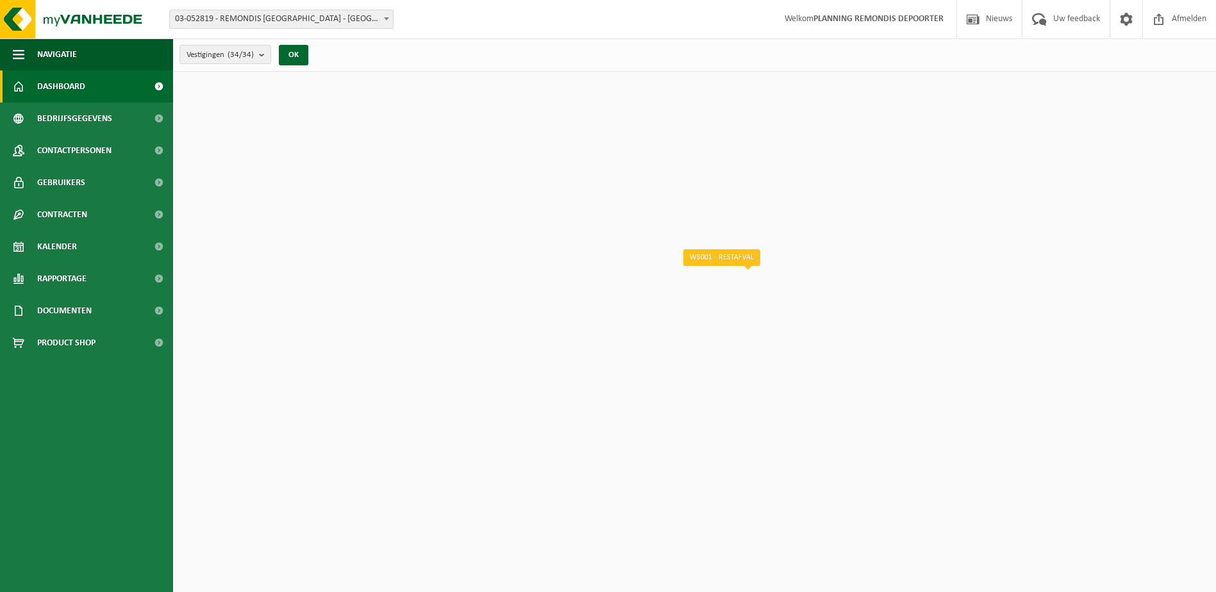 Image resolution: width=1216 pixels, height=592 pixels. Describe the element at coordinates (878, 19) in the screenshot. I see `strong: PLANNING REMONDIS DEPOORTER` at that location.